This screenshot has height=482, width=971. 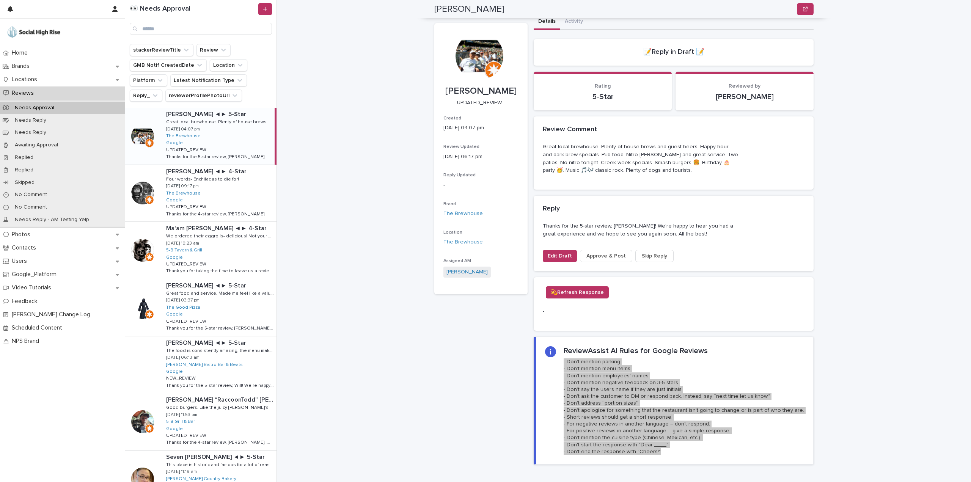 What do you see at coordinates (25, 182) in the screenshot?
I see `p: Skipped` at bounding box center [25, 182].